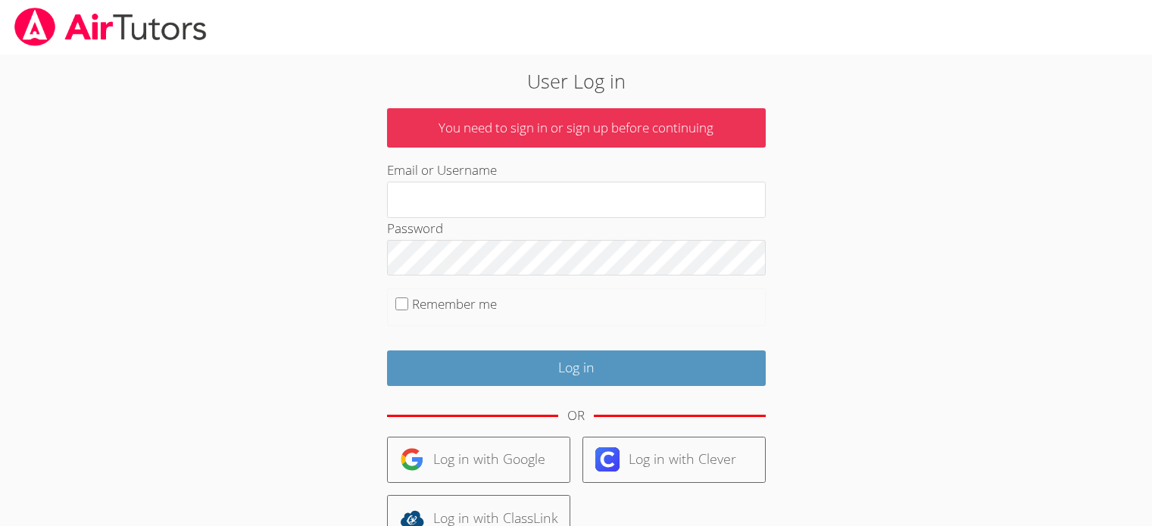 The width and height of the screenshot is (1152, 526). What do you see at coordinates (415, 228) in the screenshot?
I see `label: Password` at bounding box center [415, 228].